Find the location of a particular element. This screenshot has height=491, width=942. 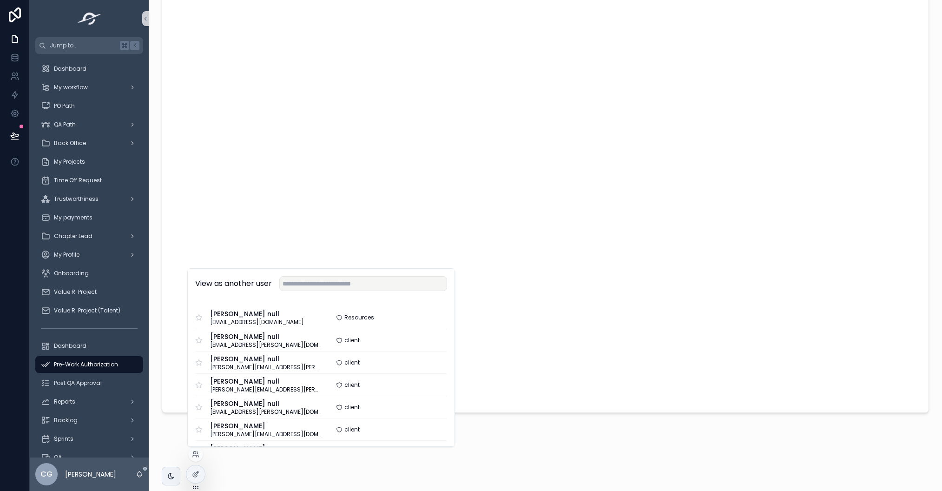

span: Onboarding is located at coordinates (71, 273).